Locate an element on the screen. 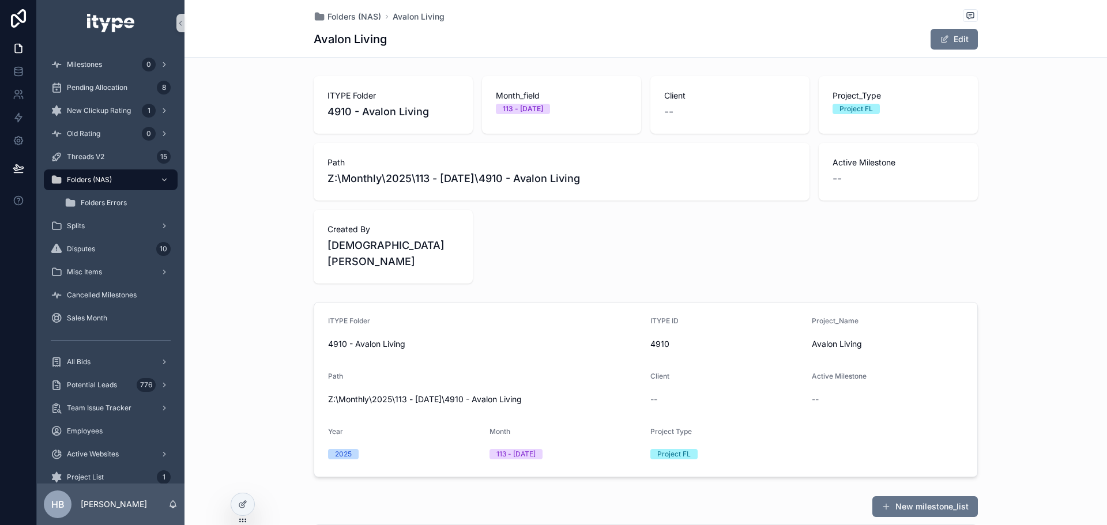  button: New milestone_list is located at coordinates (925, 507).